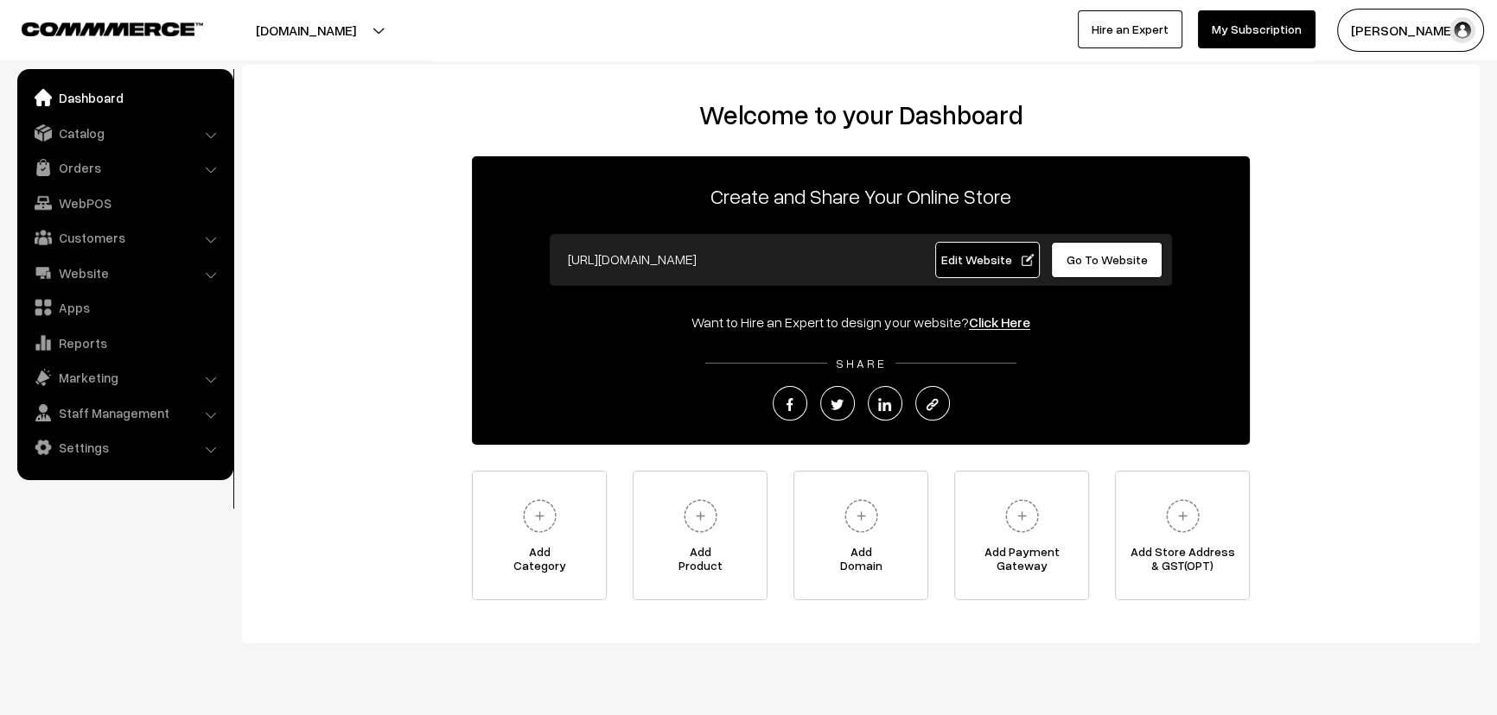  What do you see at coordinates (861, 536) in the screenshot?
I see `a: AddDomain` at bounding box center [861, 536].